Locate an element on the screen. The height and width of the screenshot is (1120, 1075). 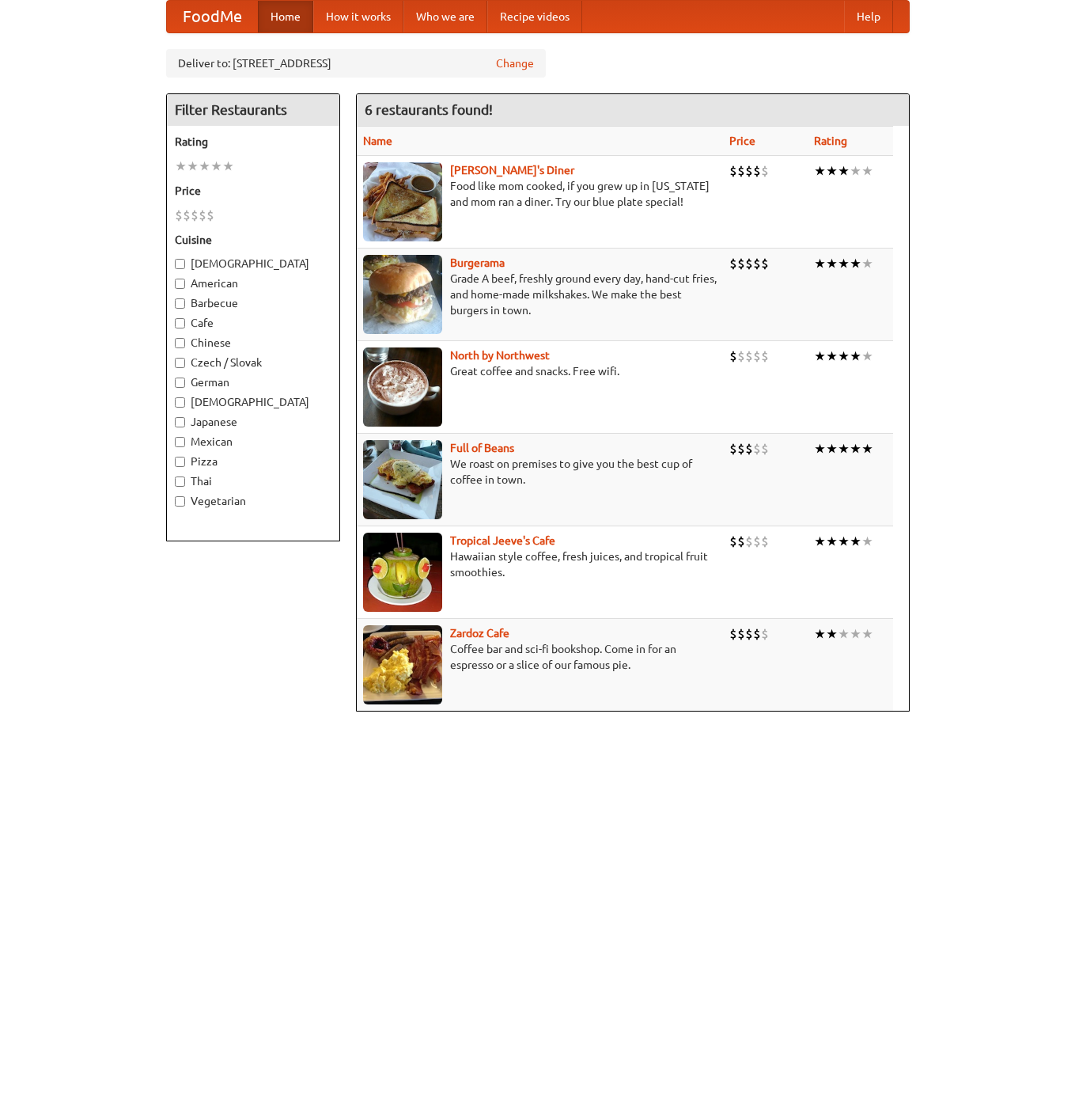
b: Burgerama is located at coordinates (478, 263).